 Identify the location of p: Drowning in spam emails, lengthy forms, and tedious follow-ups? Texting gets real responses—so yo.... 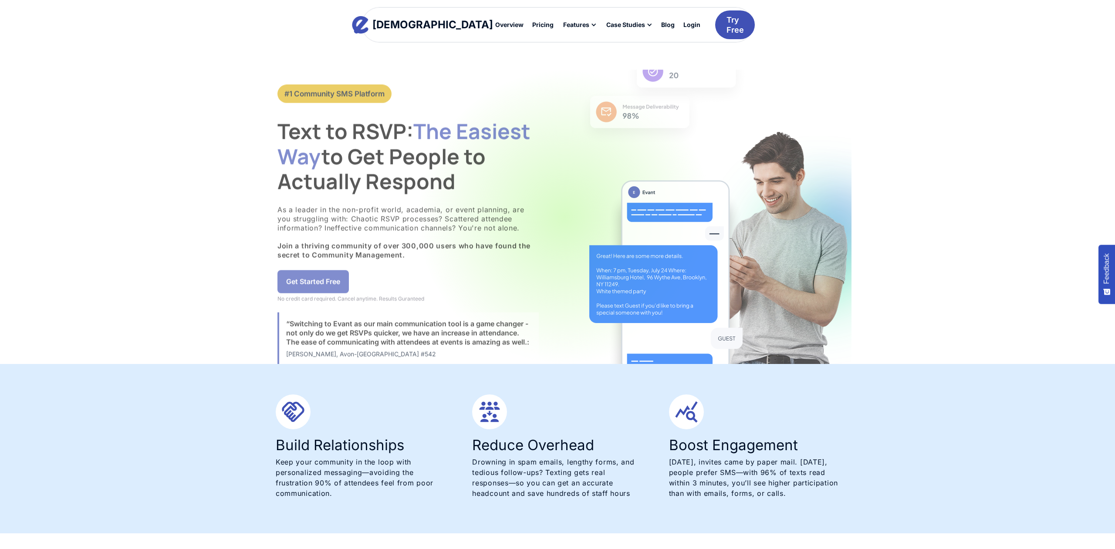
(557, 478).